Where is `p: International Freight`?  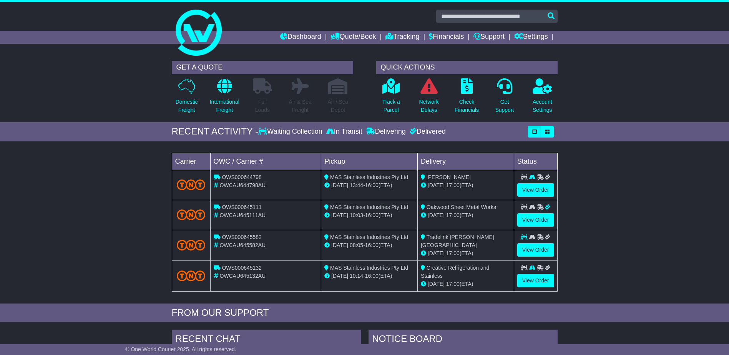 p: International Freight is located at coordinates (224, 106).